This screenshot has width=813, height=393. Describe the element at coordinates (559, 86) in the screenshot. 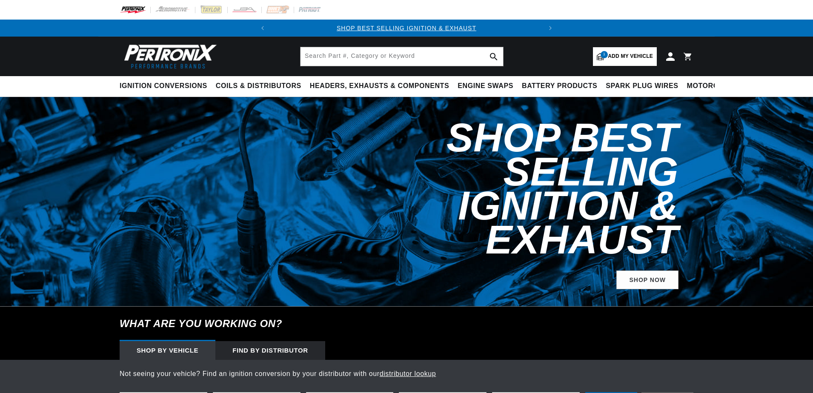

I see `summary: Battery Products` at that location.